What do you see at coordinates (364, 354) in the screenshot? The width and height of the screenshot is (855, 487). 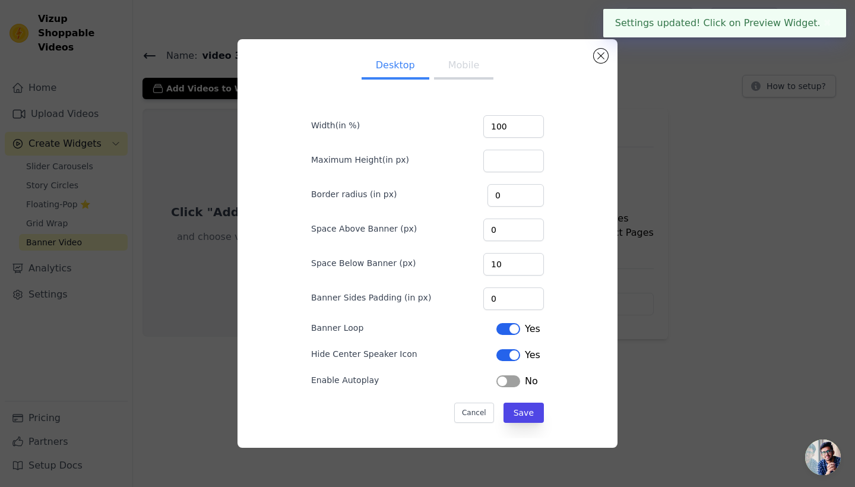 I see `label: Hide Center Speaker Icon` at bounding box center [364, 354].